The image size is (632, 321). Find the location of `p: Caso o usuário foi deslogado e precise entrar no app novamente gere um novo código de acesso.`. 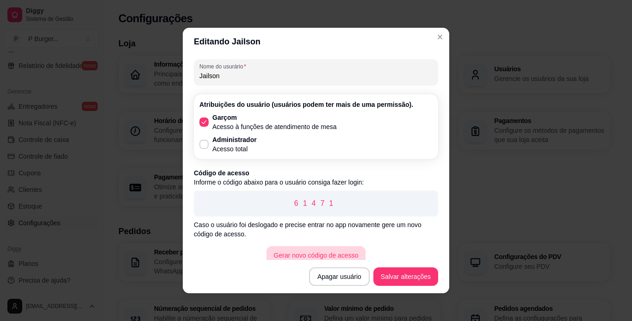

p: Caso o usuário foi deslogado e precise entrar no app novamente gere um novo código de acesso. is located at coordinates (316, 229).